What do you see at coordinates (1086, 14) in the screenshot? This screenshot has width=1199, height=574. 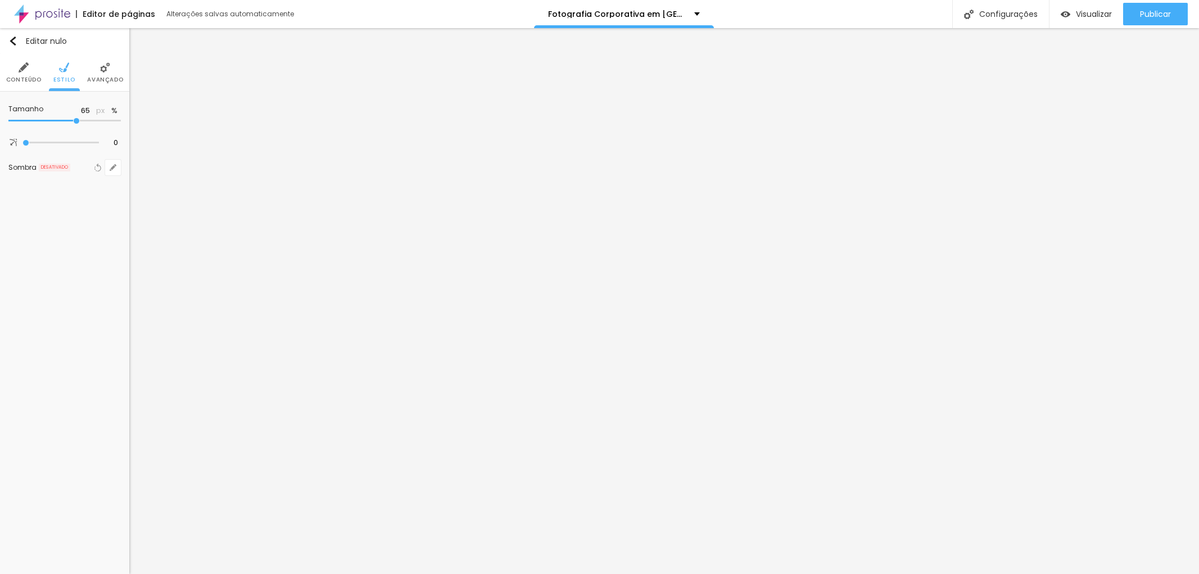 I see `button: Visualizar` at bounding box center [1086, 14].